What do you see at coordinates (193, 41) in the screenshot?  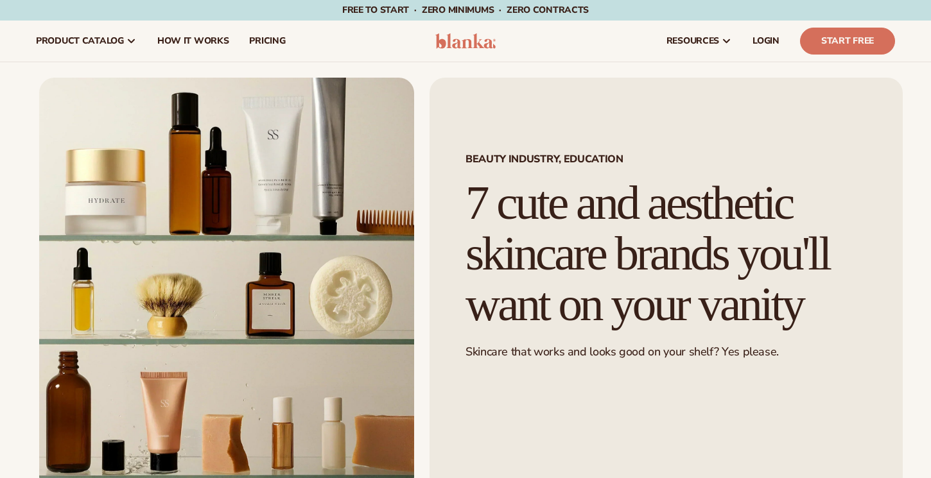 I see `a: How It Works` at bounding box center [193, 41].